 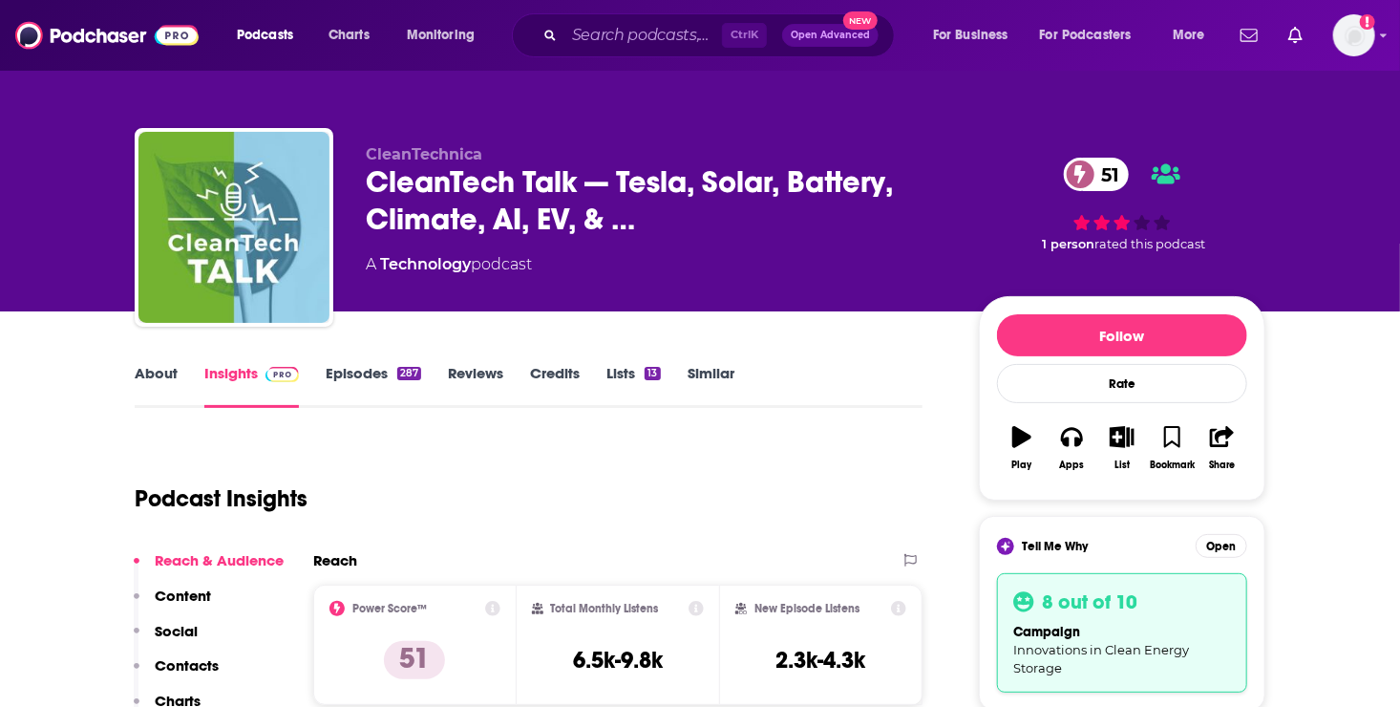 I want to click on a: About, so click(x=156, y=386).